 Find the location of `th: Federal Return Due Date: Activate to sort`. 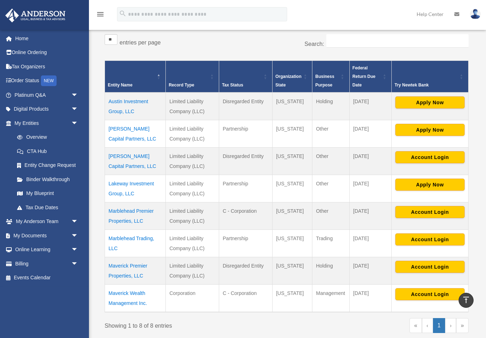

th: Federal Return Due Date: Activate to sort is located at coordinates (370, 76).